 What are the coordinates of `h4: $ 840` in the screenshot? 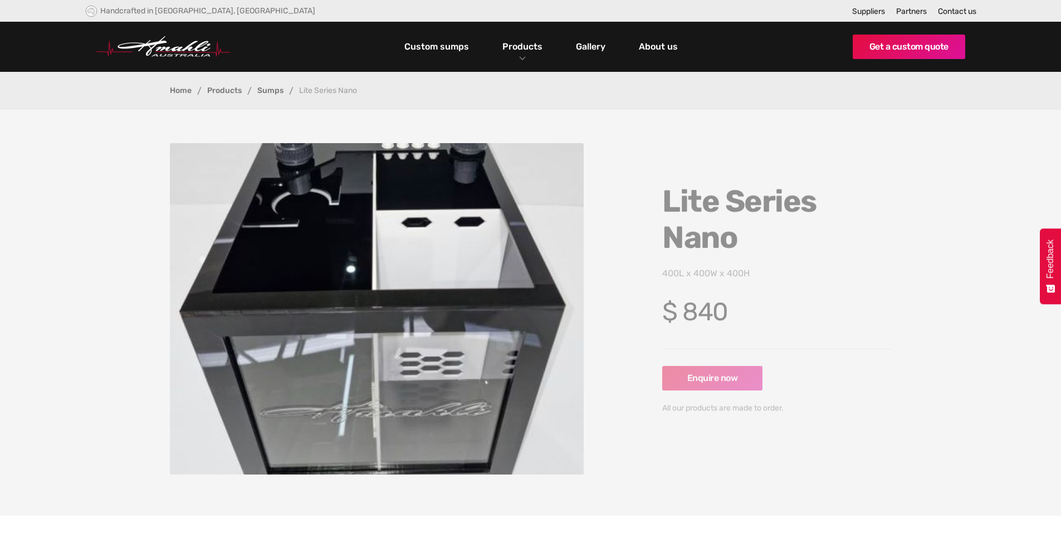 It's located at (777, 311).